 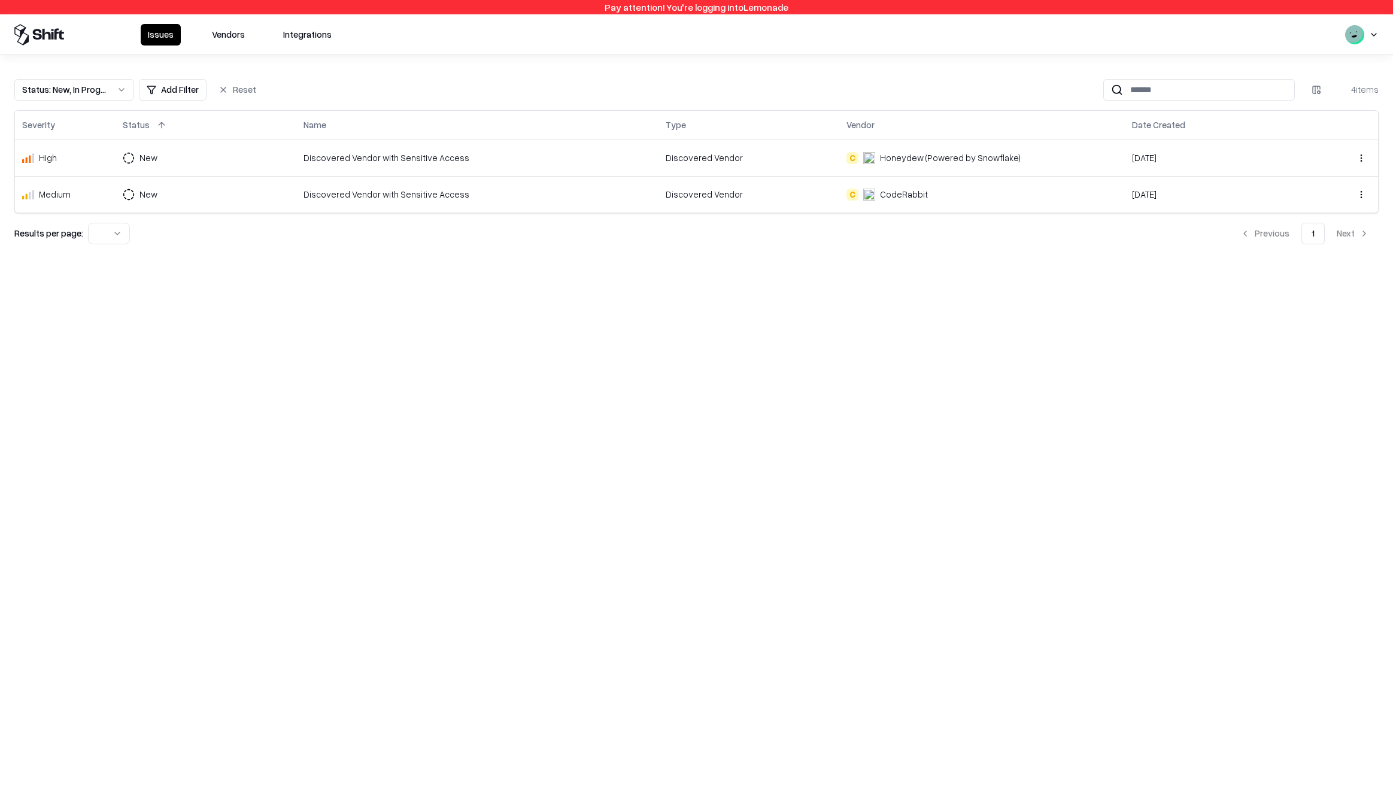 What do you see at coordinates (65, 89) in the screenshot?
I see `div: Status : New, In Progress` at bounding box center [65, 89].